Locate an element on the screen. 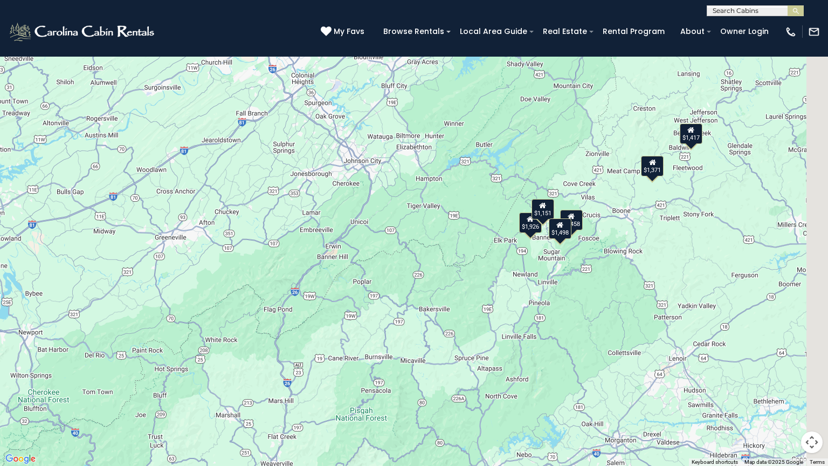 Image resolution: width=828 pixels, height=466 pixels. div: $1,498 is located at coordinates (560, 229).